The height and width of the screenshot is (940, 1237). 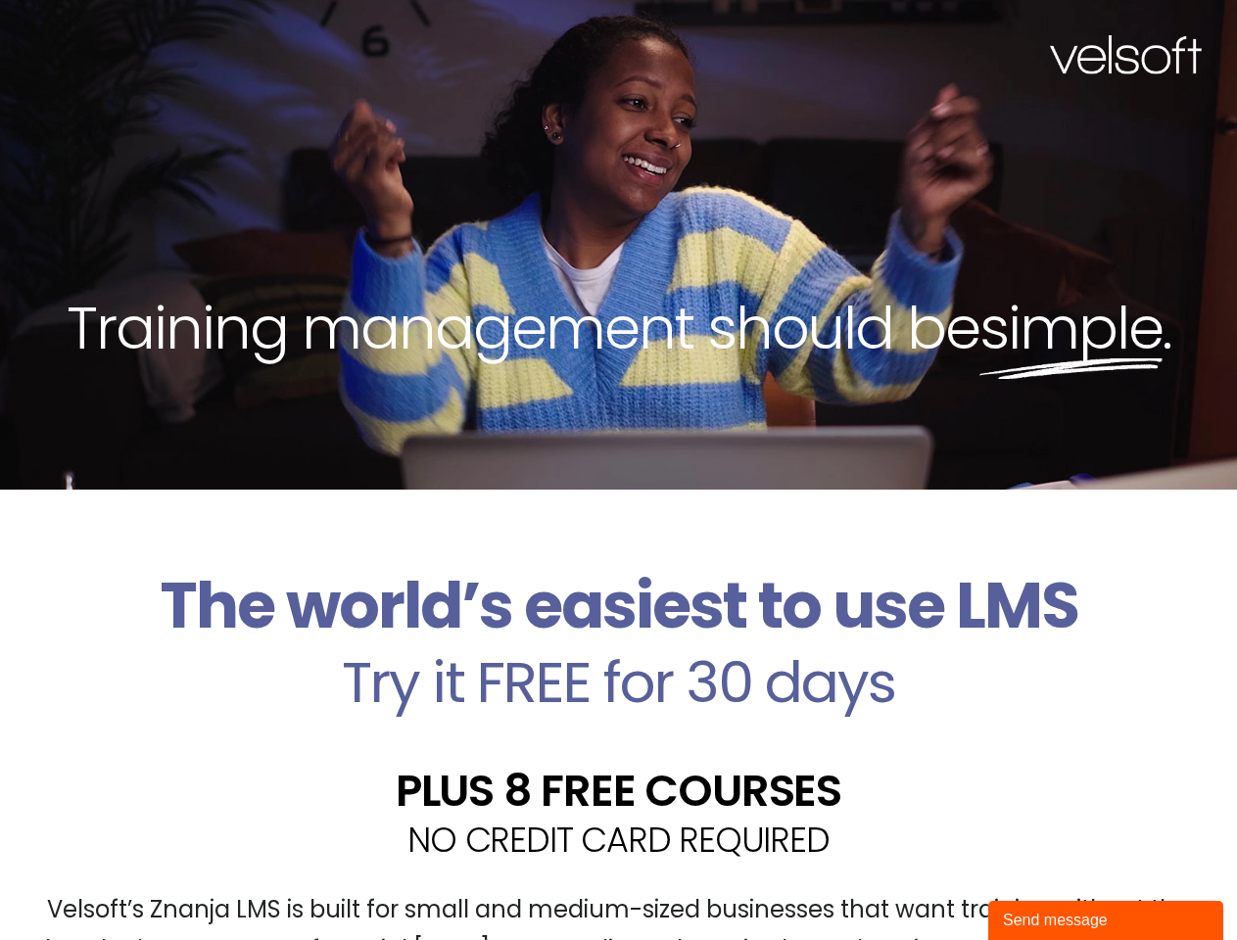 I want to click on h2: Try it FREE for 30 days, so click(x=618, y=682).